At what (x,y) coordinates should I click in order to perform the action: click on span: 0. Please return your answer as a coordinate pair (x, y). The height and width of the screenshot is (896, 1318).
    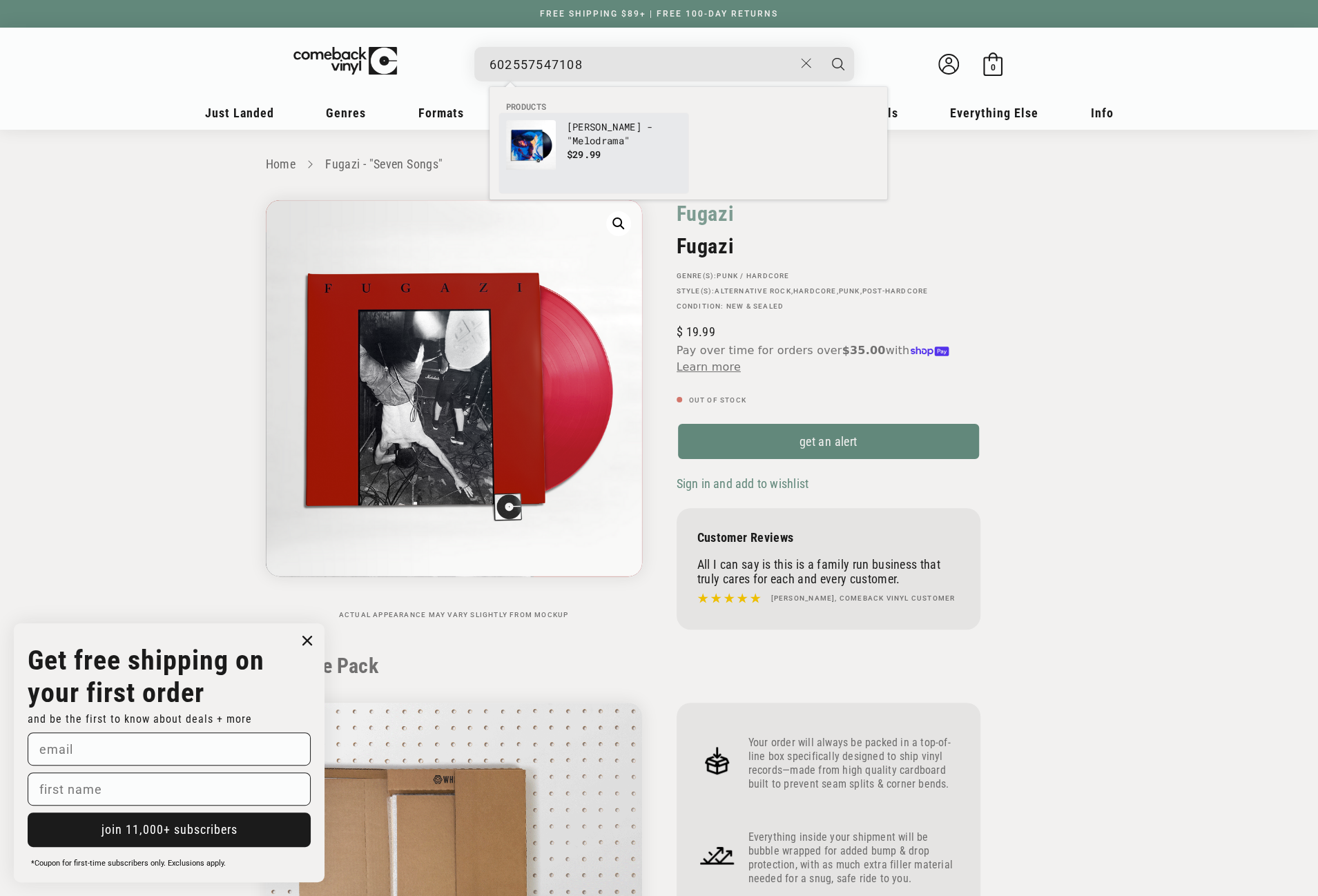
    Looking at the image, I should click on (992, 67).